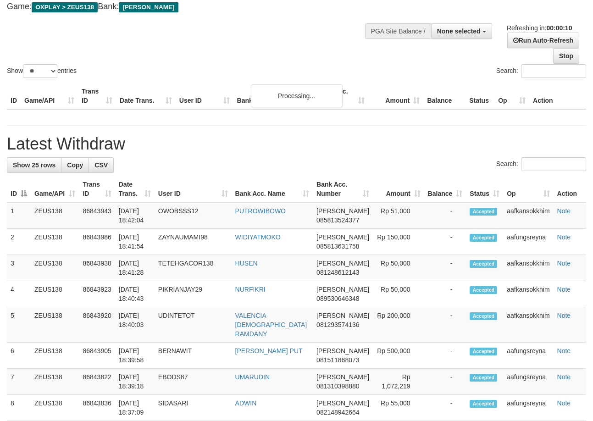  I want to click on label: Search:, so click(541, 71).